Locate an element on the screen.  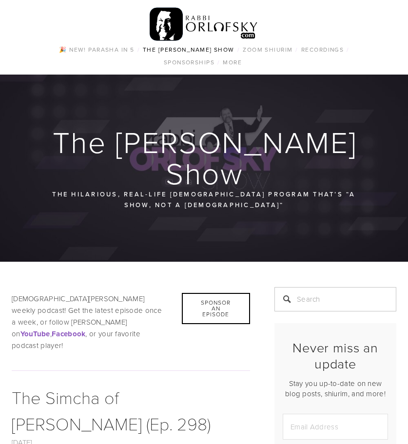
strong: YouTube is located at coordinates (35, 334).